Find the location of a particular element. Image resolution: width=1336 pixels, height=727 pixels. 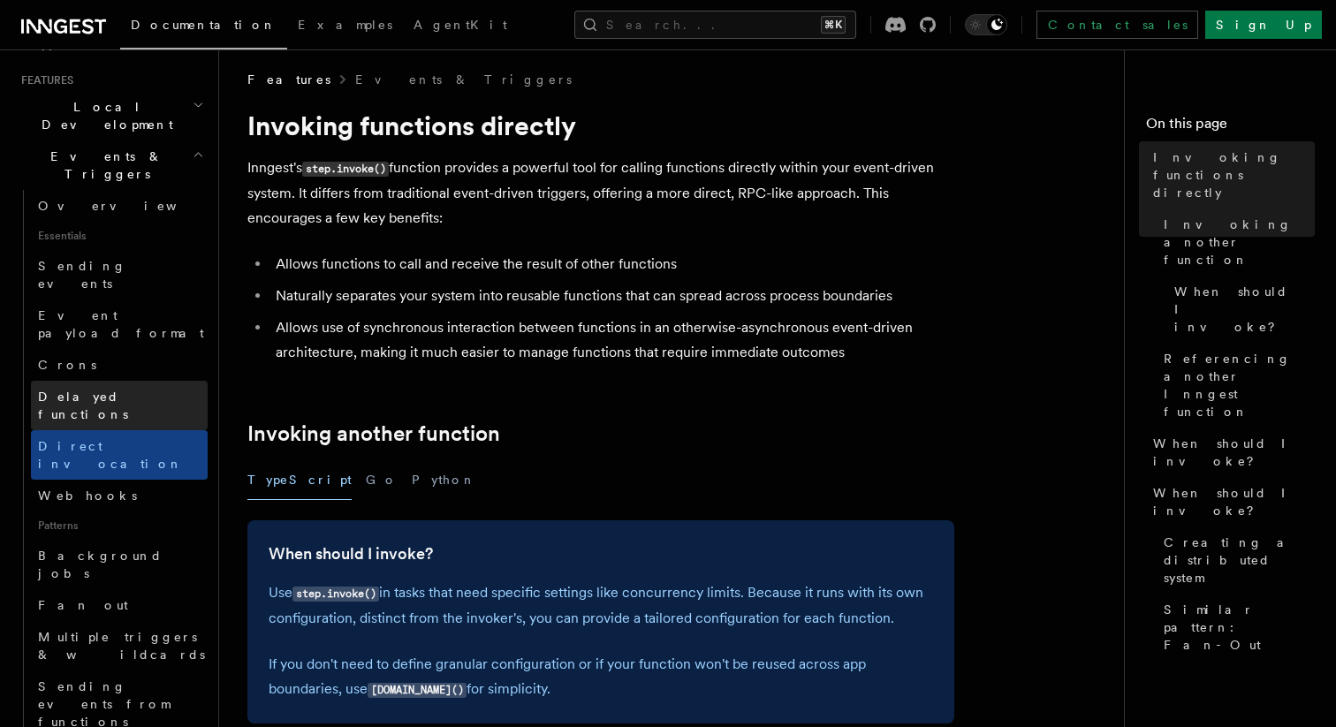

span: Events & Triggers is located at coordinates (103, 165).